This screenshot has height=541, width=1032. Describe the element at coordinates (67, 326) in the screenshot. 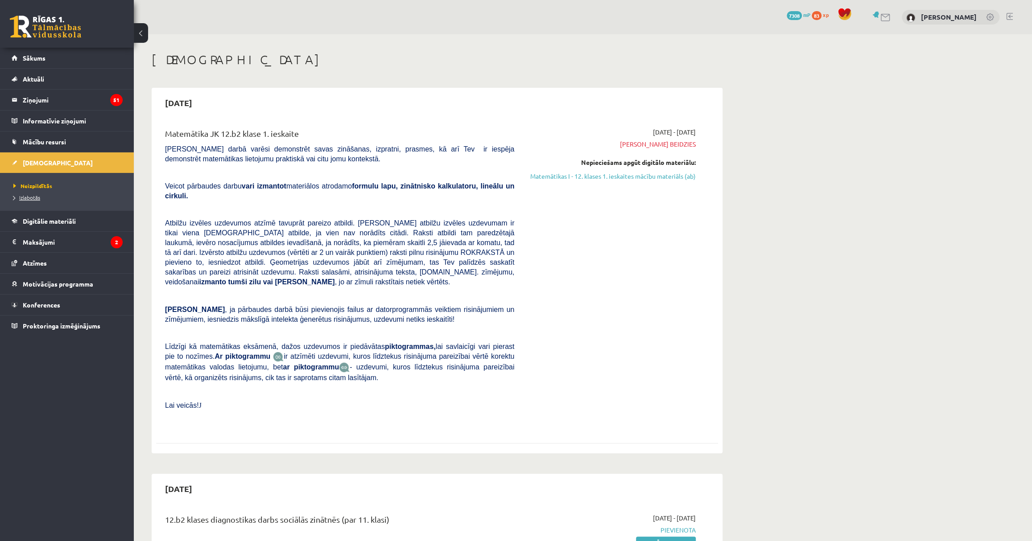

I see `a: Proktoringa izmēģinājums` at that location.